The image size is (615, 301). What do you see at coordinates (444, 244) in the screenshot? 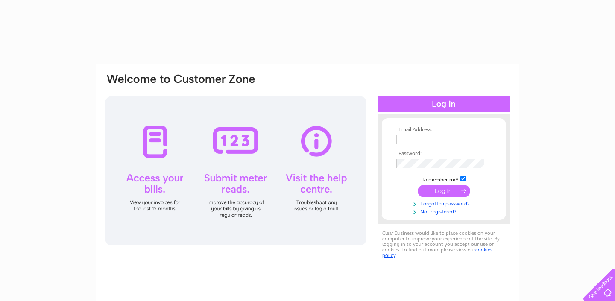
I see `div: Clear Business would like to place cookies on your computer to improve your experience of the sit...` at bounding box center [444, 244].